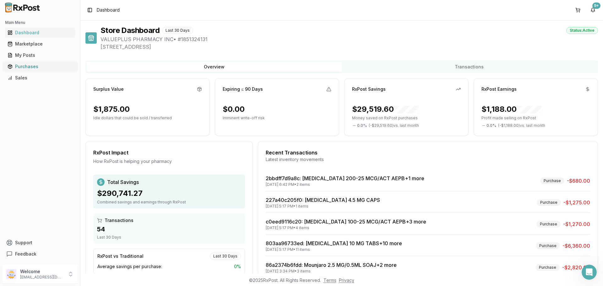 Image resolution: width=603 pixels, height=286 pixels. I want to click on div: $0.00, so click(234, 109).